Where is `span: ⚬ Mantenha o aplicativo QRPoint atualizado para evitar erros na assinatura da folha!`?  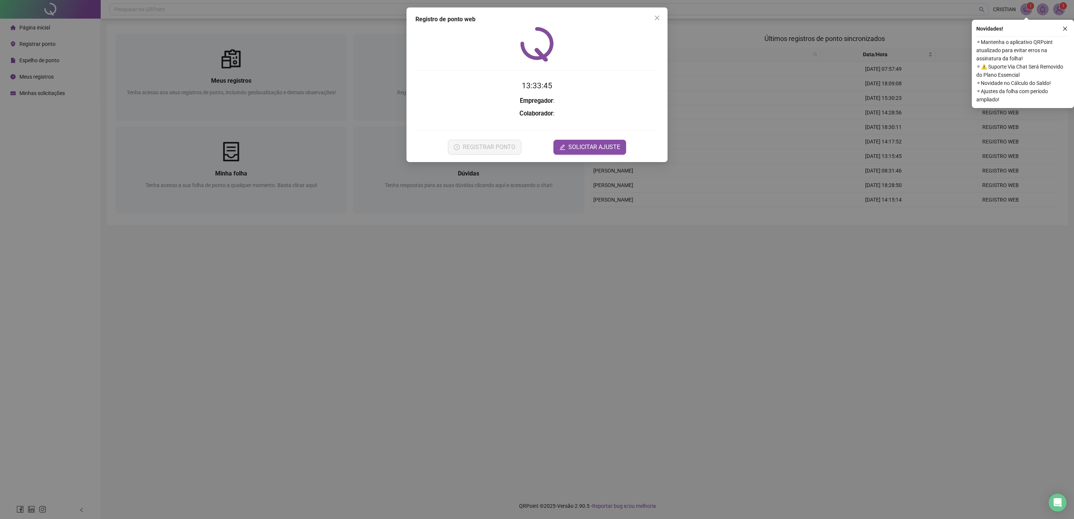 span: ⚬ Mantenha o aplicativo QRPoint atualizado para evitar erros na assinatura da folha! is located at coordinates (1023, 50).